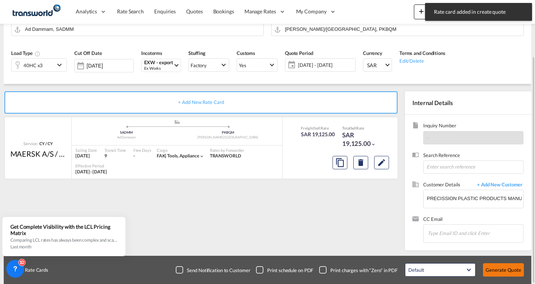 The width and height of the screenshot is (535, 284). Describe the element at coordinates (376, 65) in the screenshot. I see `span: SAR` at that location.